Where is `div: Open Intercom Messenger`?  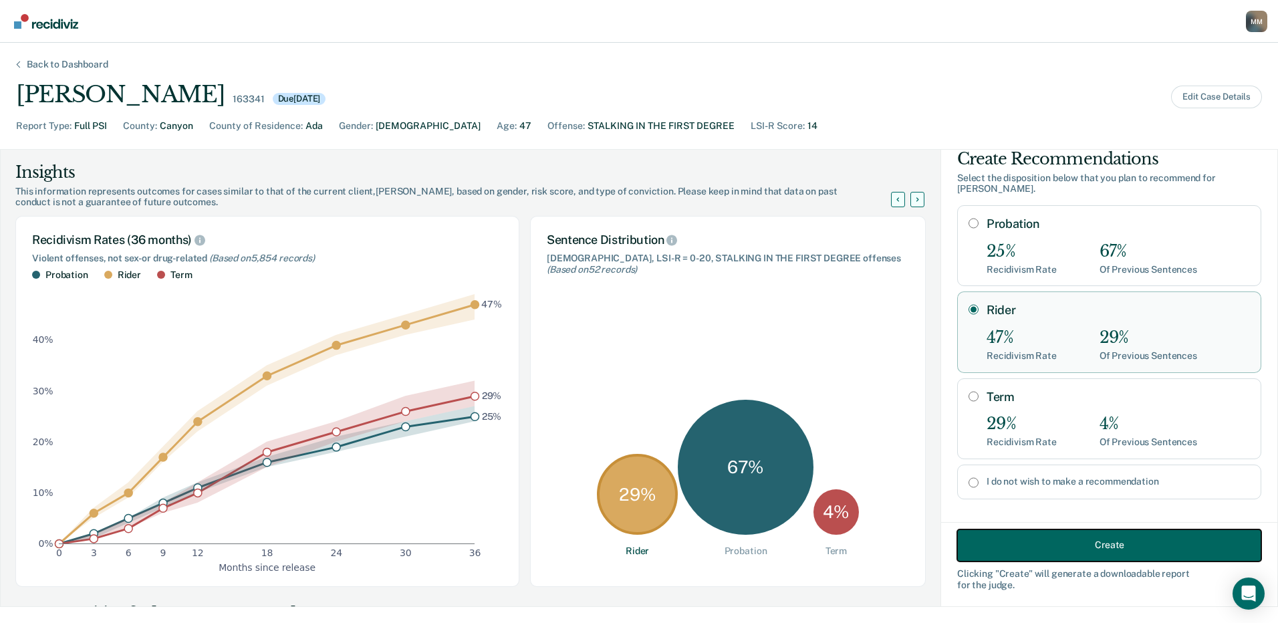
div: Open Intercom Messenger is located at coordinates (1248, 593).